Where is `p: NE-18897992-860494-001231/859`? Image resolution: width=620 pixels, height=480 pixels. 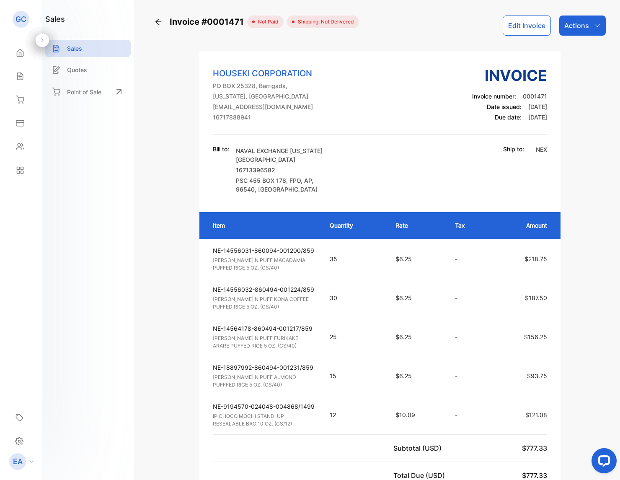 p: NE-18897992-860494-001231/859 is located at coordinates (264, 367).